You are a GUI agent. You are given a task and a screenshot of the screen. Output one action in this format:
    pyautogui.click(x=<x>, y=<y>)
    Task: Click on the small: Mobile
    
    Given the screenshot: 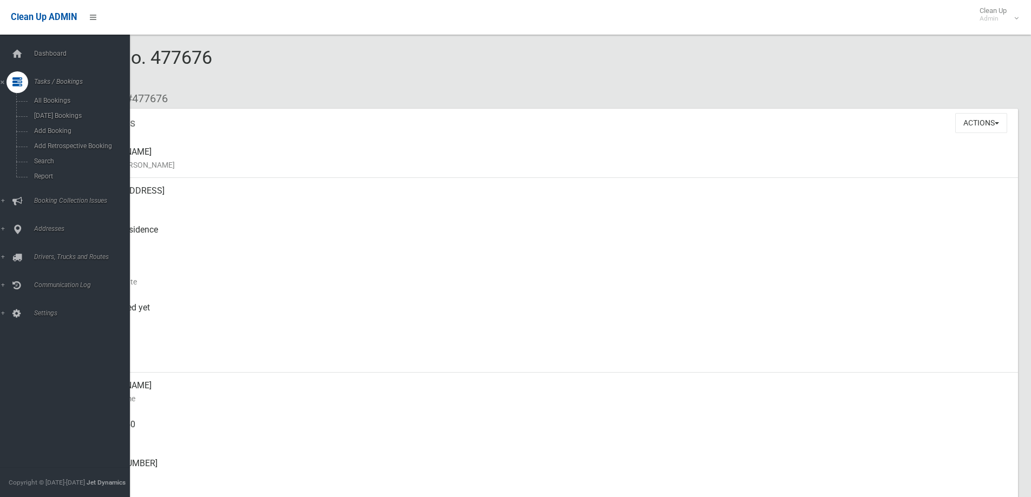 What is the action you would take?
    pyautogui.click(x=547, y=438)
    